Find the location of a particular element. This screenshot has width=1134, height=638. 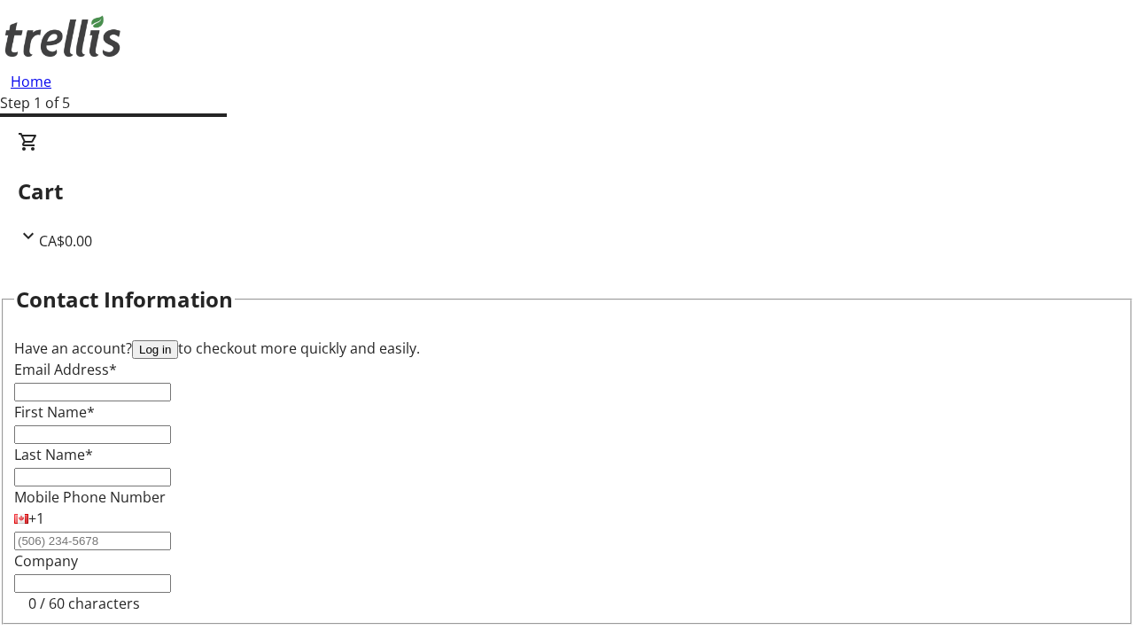

label: Email Address* is located at coordinates (66, 369).